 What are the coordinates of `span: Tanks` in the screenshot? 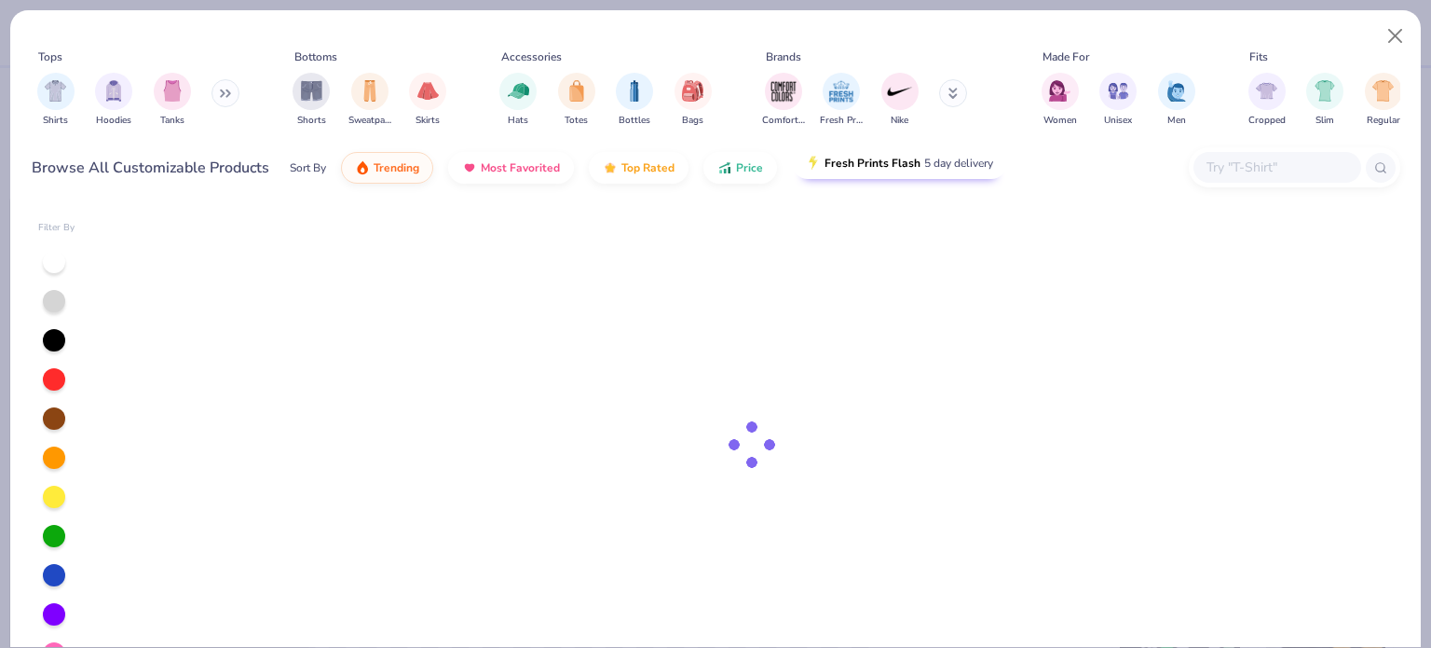 It's located at (172, 120).